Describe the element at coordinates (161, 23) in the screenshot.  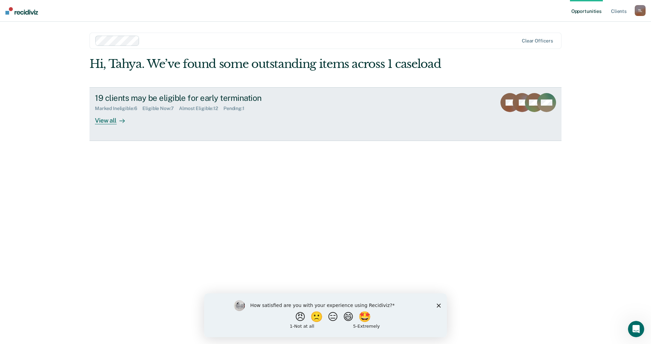
I see `button: 5` at that location.